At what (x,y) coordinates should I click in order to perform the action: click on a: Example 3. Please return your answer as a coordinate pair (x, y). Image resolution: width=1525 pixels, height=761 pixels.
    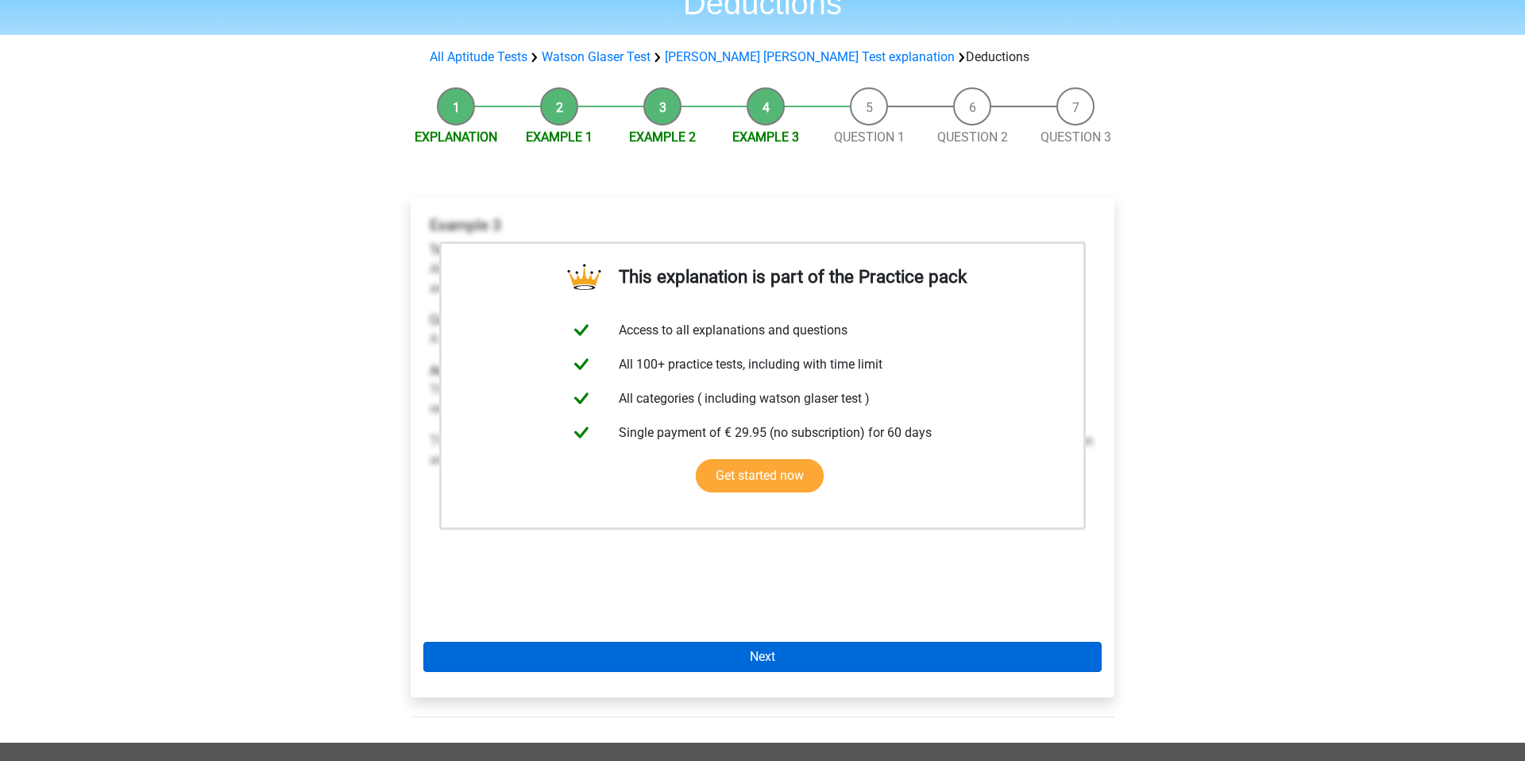
    Looking at the image, I should click on (766, 137).